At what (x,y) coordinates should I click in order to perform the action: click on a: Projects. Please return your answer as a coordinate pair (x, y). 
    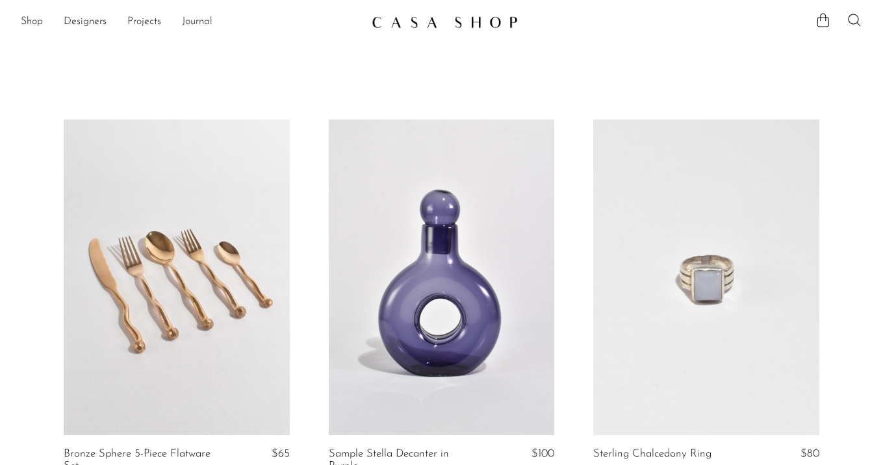
    Looking at the image, I should click on (144, 22).